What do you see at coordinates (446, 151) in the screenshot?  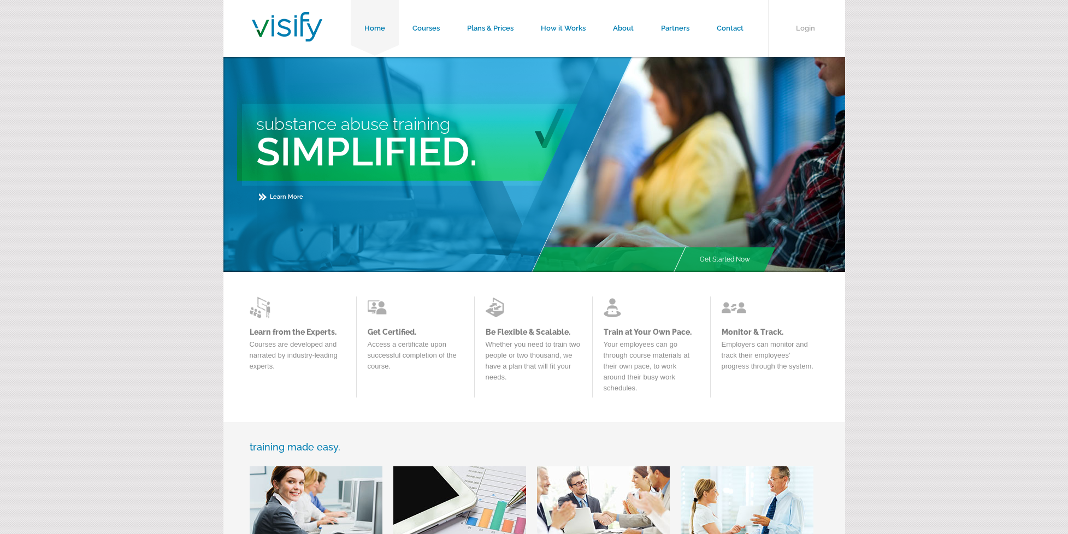 I see `h2: Simplified.` at bounding box center [446, 151].